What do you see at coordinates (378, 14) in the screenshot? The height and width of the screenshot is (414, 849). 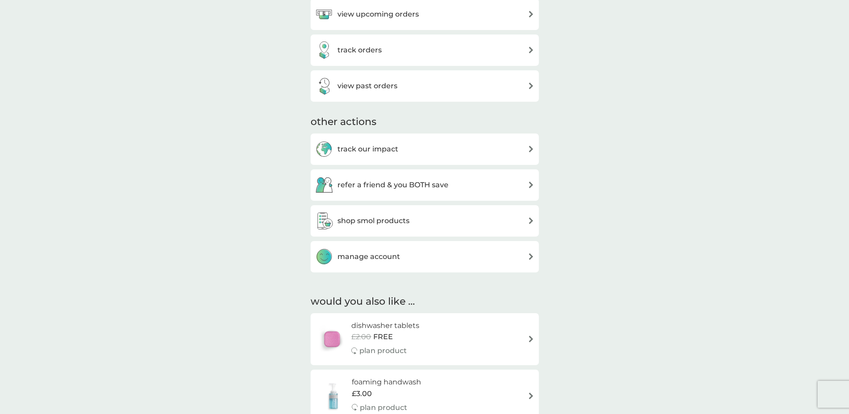 I see `h3: view upcoming orders` at bounding box center [378, 14].